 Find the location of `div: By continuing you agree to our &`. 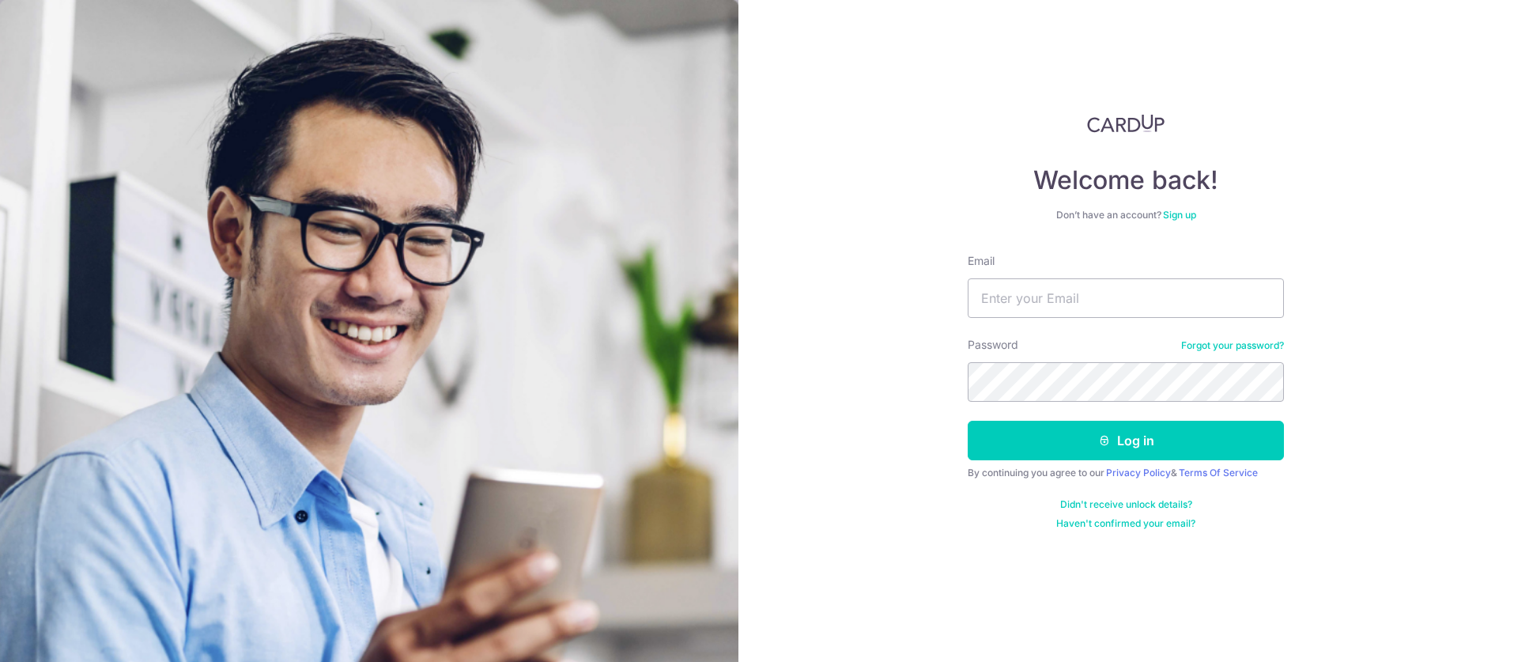

div: By continuing you agree to our & is located at coordinates (1126, 473).